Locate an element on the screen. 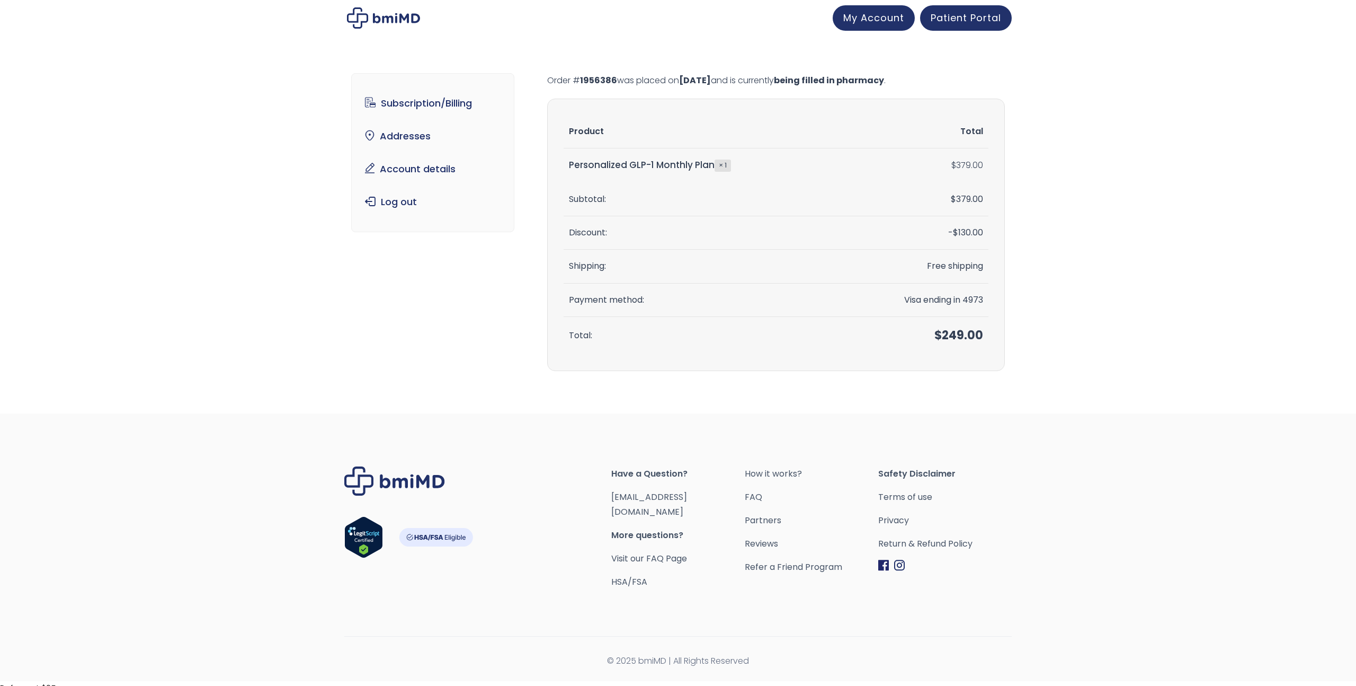 Image resolution: width=1356 pixels, height=686 pixels. img: Instagram is located at coordinates (900, 565).